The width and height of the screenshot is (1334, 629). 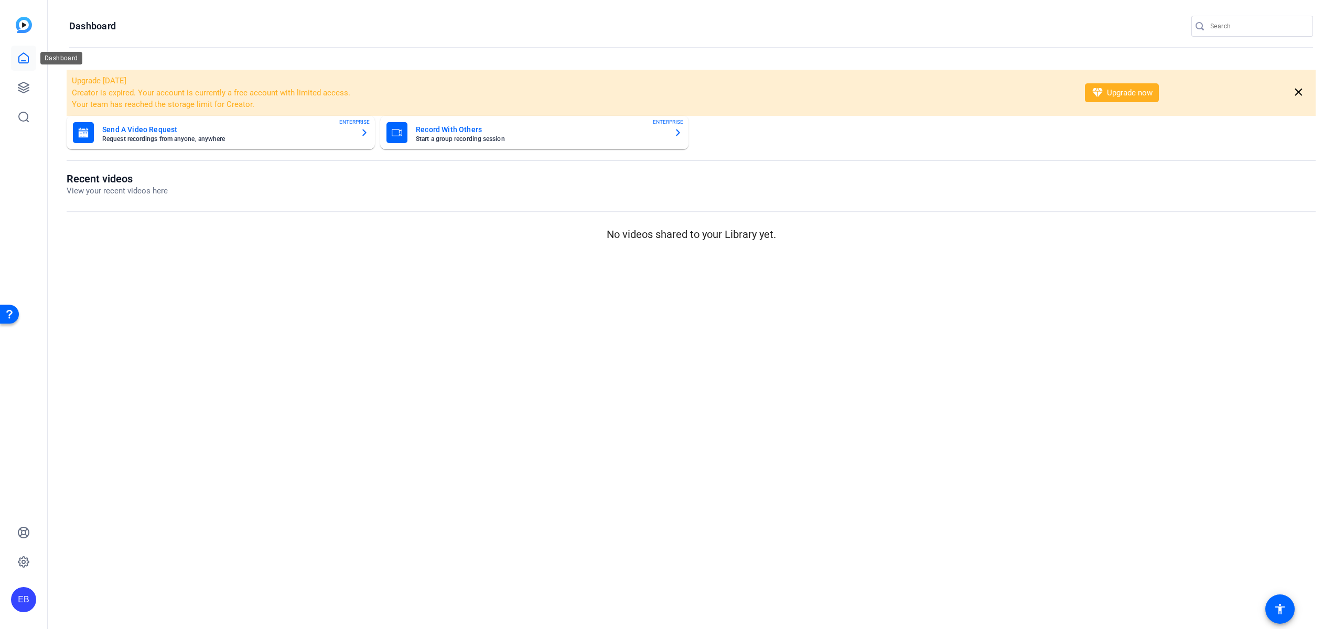 I want to click on p: No videos shared to your Library yet., so click(x=691, y=234).